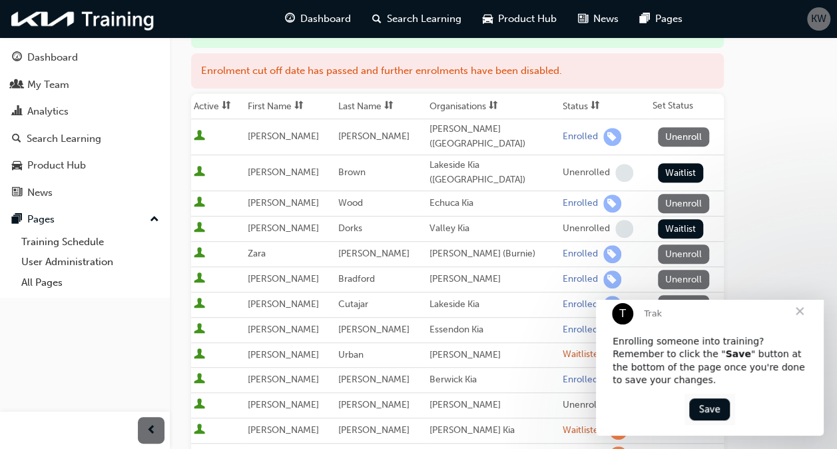 This screenshot has height=449, width=837. What do you see at coordinates (90, 262) in the screenshot?
I see `a: User Administration` at bounding box center [90, 262].